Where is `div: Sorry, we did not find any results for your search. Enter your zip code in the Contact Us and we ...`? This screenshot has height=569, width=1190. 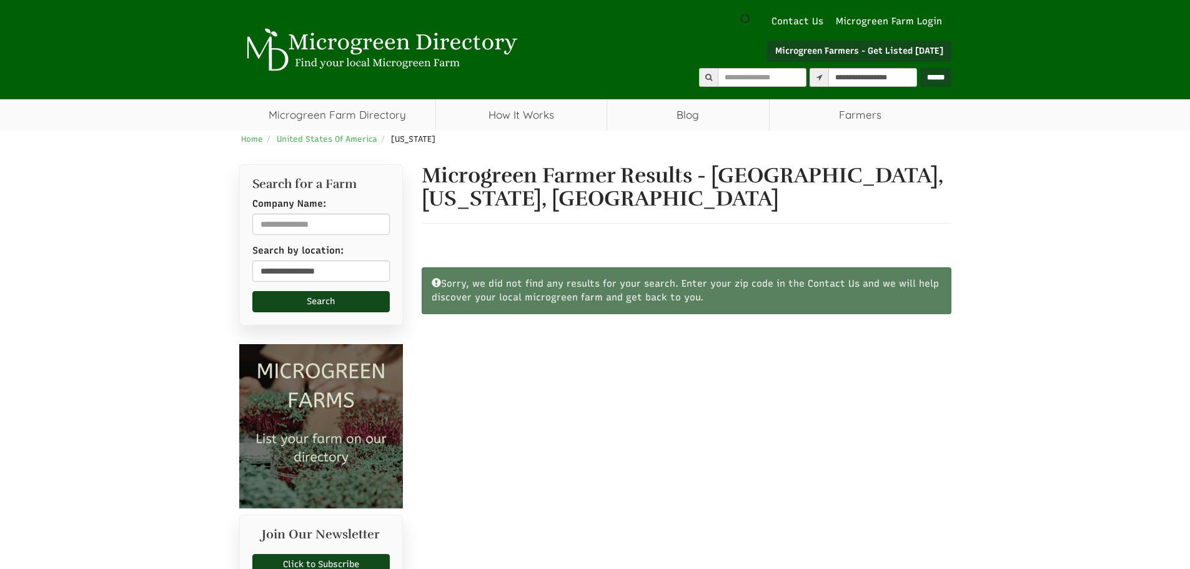
div: Sorry, we did not find any results for your search. Enter your zip code in the Contact Us and we ... is located at coordinates (687, 291).